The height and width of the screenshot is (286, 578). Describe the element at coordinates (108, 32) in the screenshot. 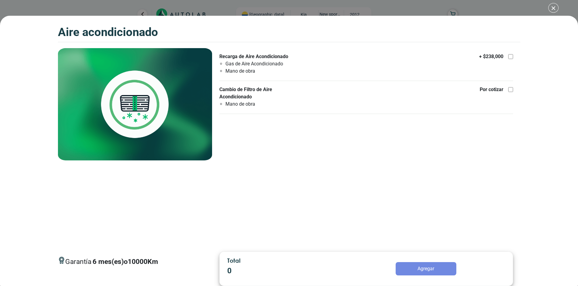

I see `h3: Aire Acondicionado` at that location.